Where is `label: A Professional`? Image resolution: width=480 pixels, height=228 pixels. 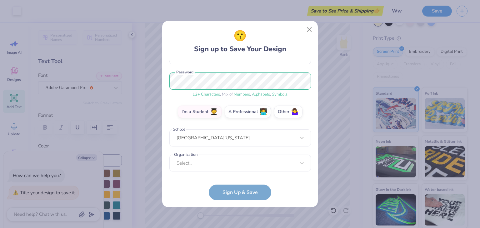 label: A Professional is located at coordinates (248, 112).